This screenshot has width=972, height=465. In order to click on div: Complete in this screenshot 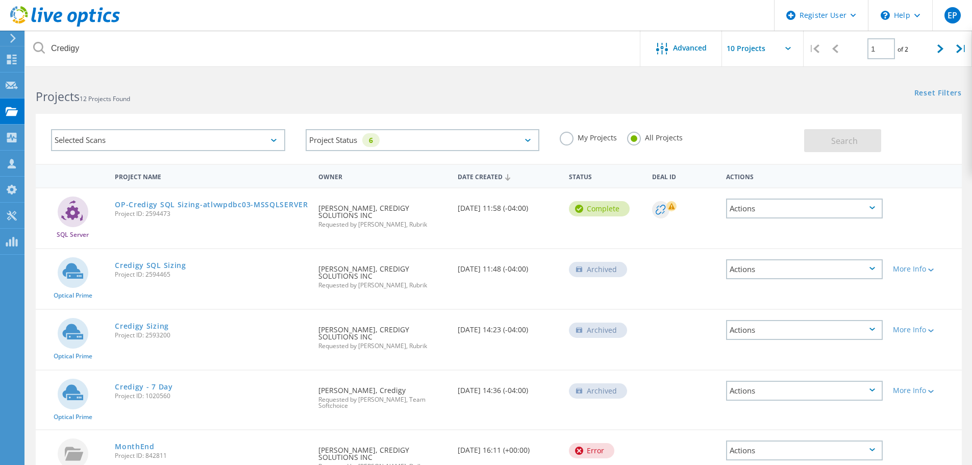, I will do `click(599, 209)`.